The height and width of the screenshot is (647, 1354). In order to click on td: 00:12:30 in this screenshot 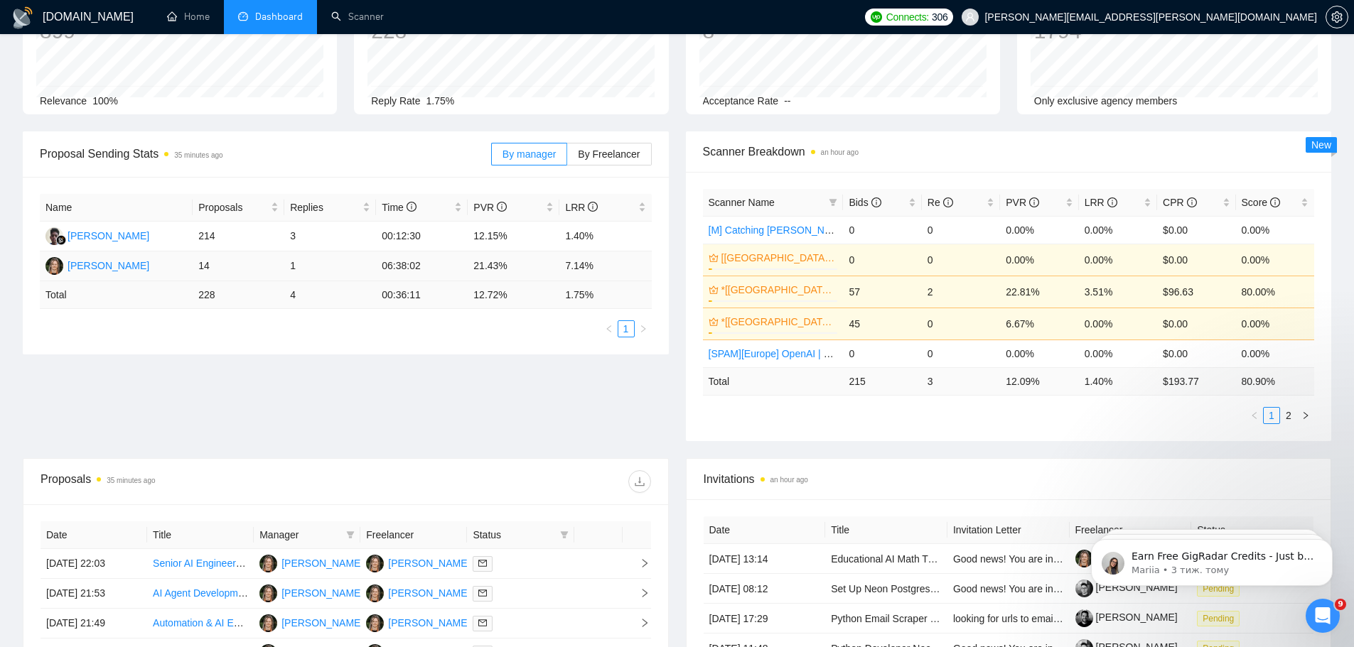, I will do `click(421, 237)`.